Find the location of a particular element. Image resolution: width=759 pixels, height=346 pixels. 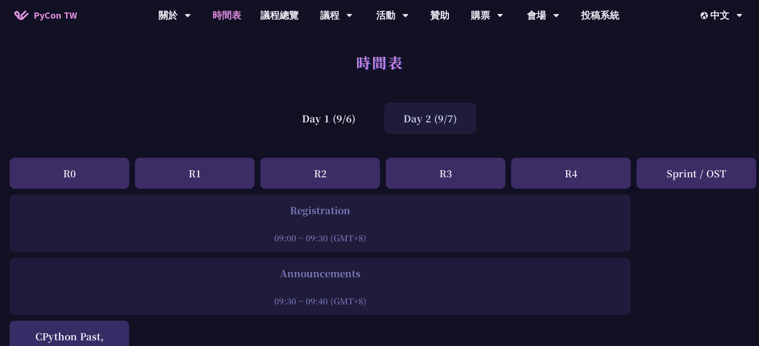

div: 09:30 ~ 09:40 (GMT+8) is located at coordinates (320, 301).